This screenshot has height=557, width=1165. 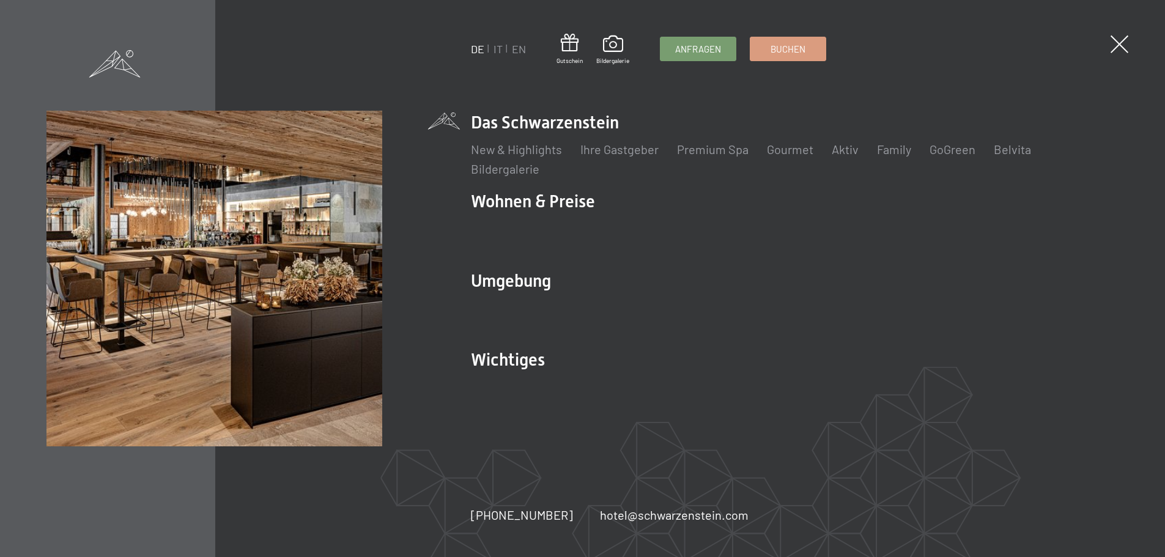 I want to click on a: GoGreen, so click(x=952, y=149).